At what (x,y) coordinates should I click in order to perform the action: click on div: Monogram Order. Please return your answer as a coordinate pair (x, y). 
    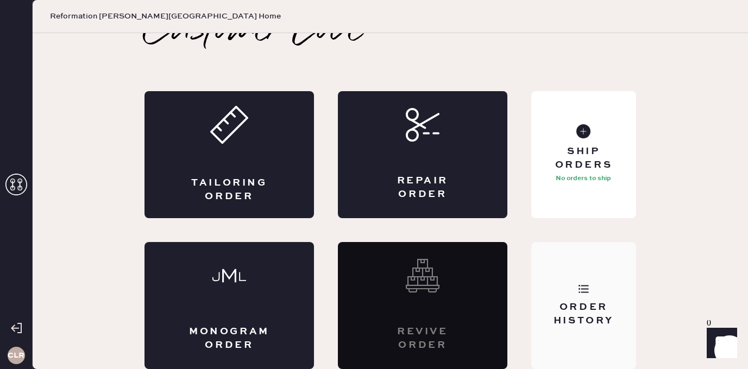
    Looking at the image, I should click on (229, 339).